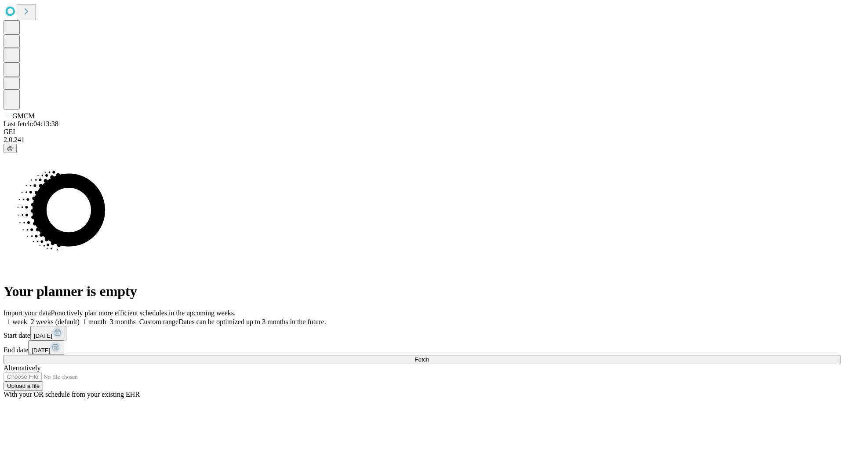 The width and height of the screenshot is (844, 475). Describe the element at coordinates (17, 321) in the screenshot. I see `span: 1 week` at that location.